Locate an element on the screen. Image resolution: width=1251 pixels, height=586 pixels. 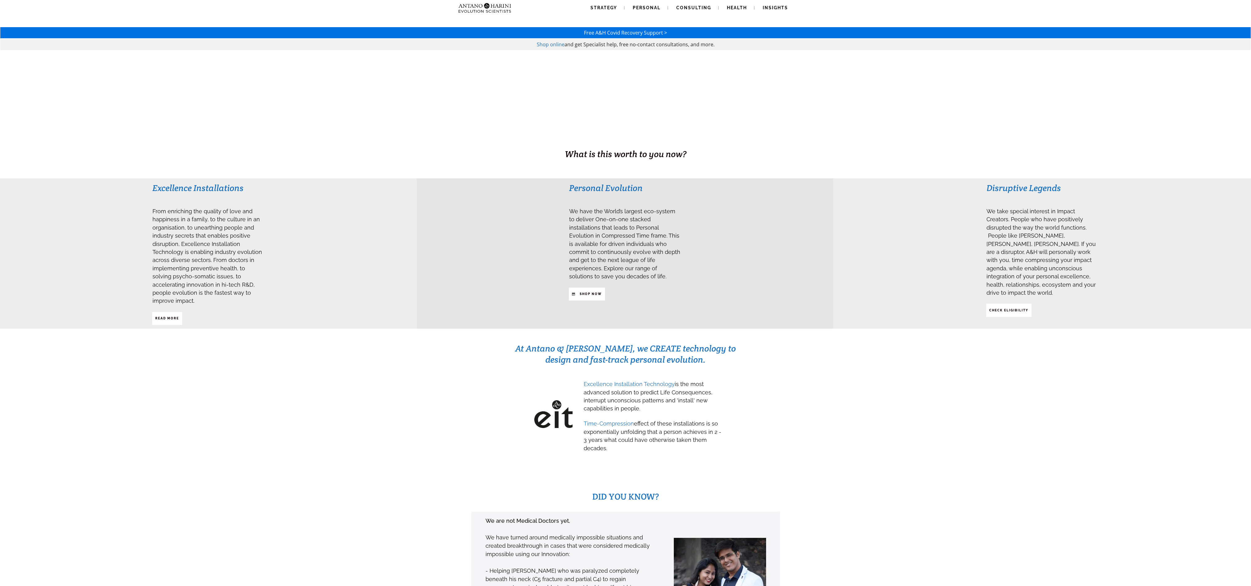
span: Free A&H Covid Recovery Support > is located at coordinates (625, 33).